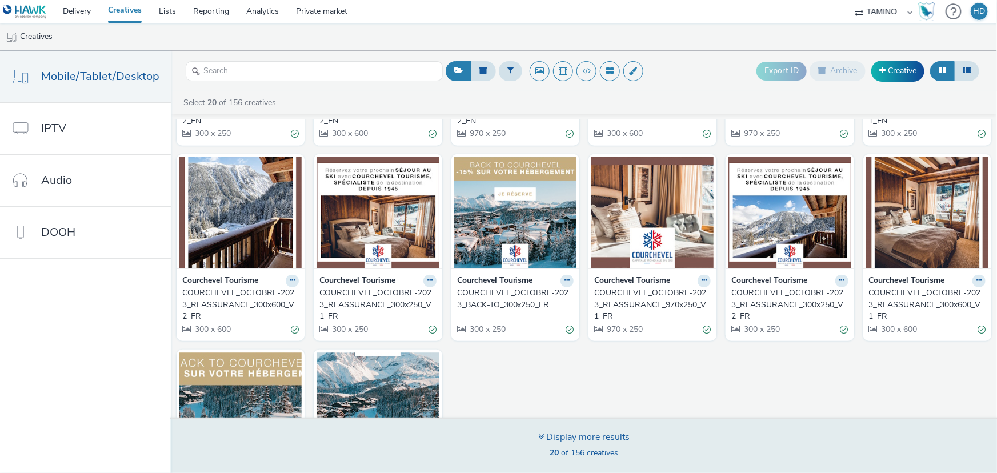 The image size is (997, 473). What do you see at coordinates (241, 304) in the screenshot?
I see `a: COURCHEVEL_OCTOBRE-2023_REASSURANCE_300x600_V2_FR` at bounding box center [241, 304].